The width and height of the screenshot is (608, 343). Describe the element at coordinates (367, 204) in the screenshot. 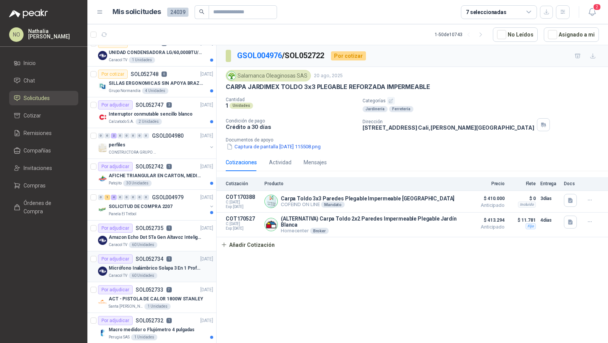

I see `p: COFEIND ON LINE` at that location.